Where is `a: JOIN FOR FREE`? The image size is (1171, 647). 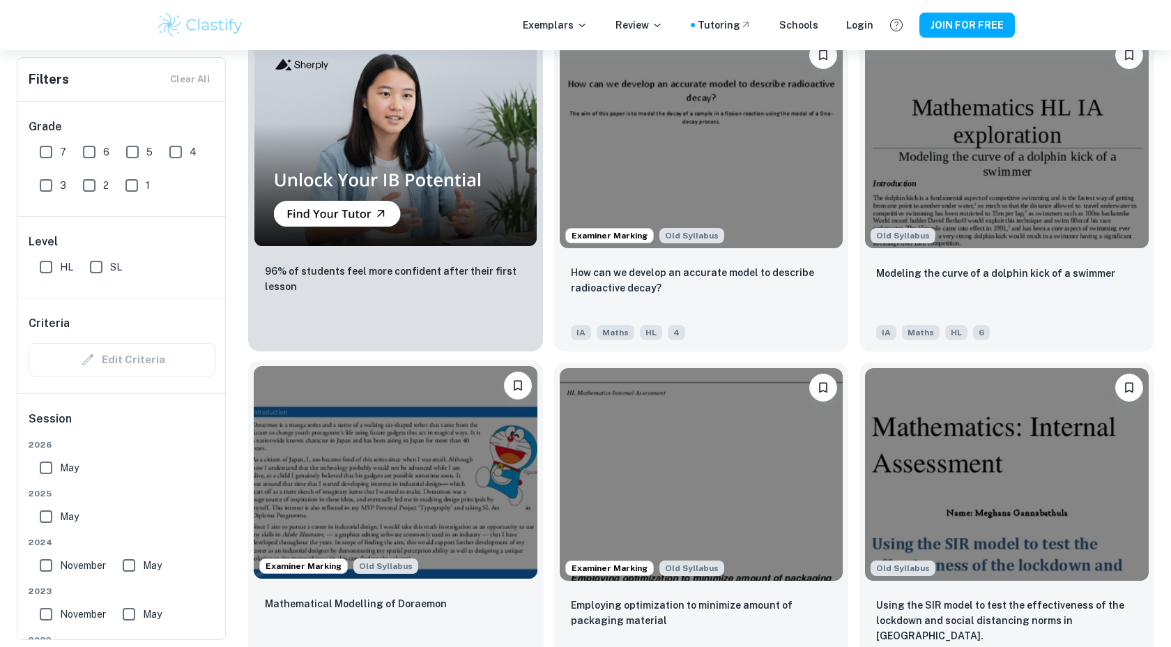
a: JOIN FOR FREE is located at coordinates (966, 25).